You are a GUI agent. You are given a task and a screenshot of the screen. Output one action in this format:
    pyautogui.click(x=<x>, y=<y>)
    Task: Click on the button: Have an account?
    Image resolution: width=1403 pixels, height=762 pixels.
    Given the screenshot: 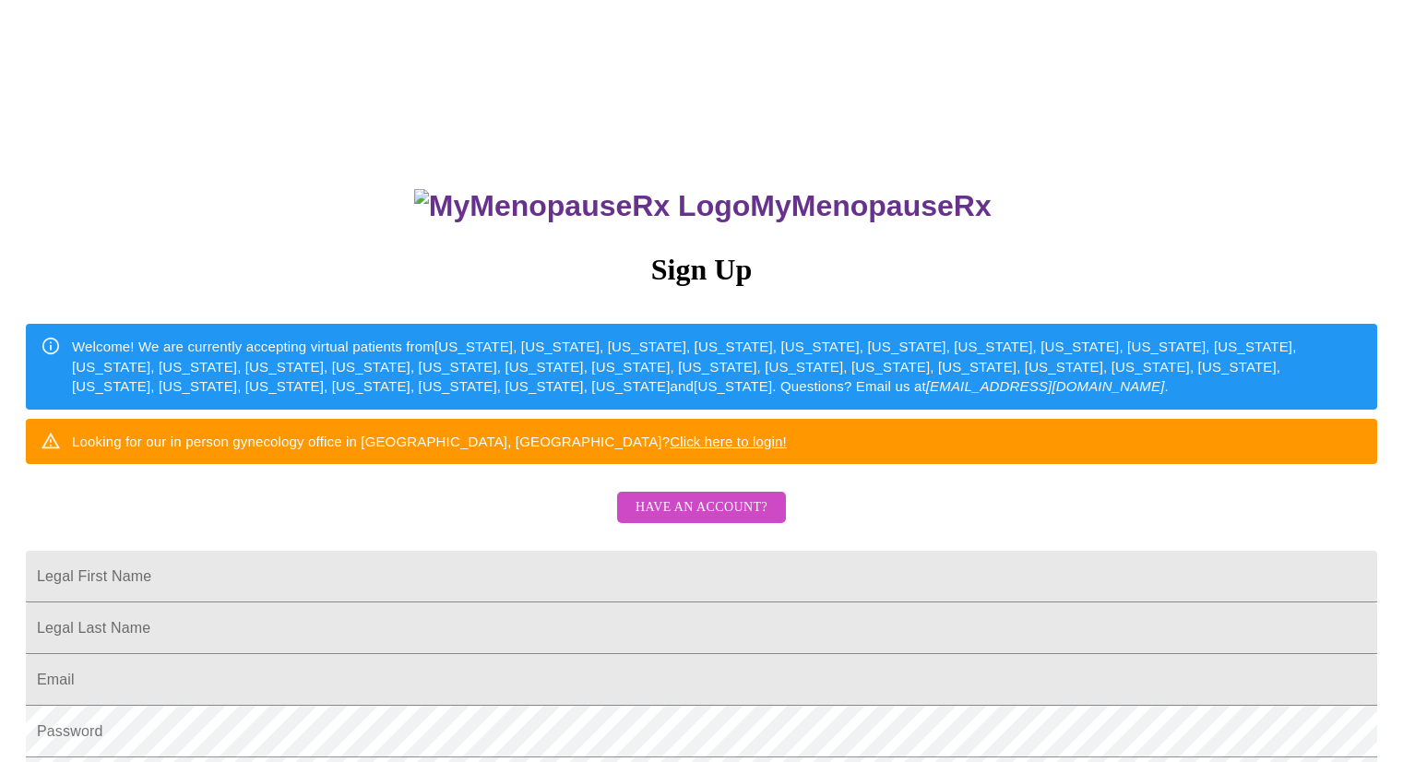 What is the action you would take?
    pyautogui.click(x=701, y=507)
    